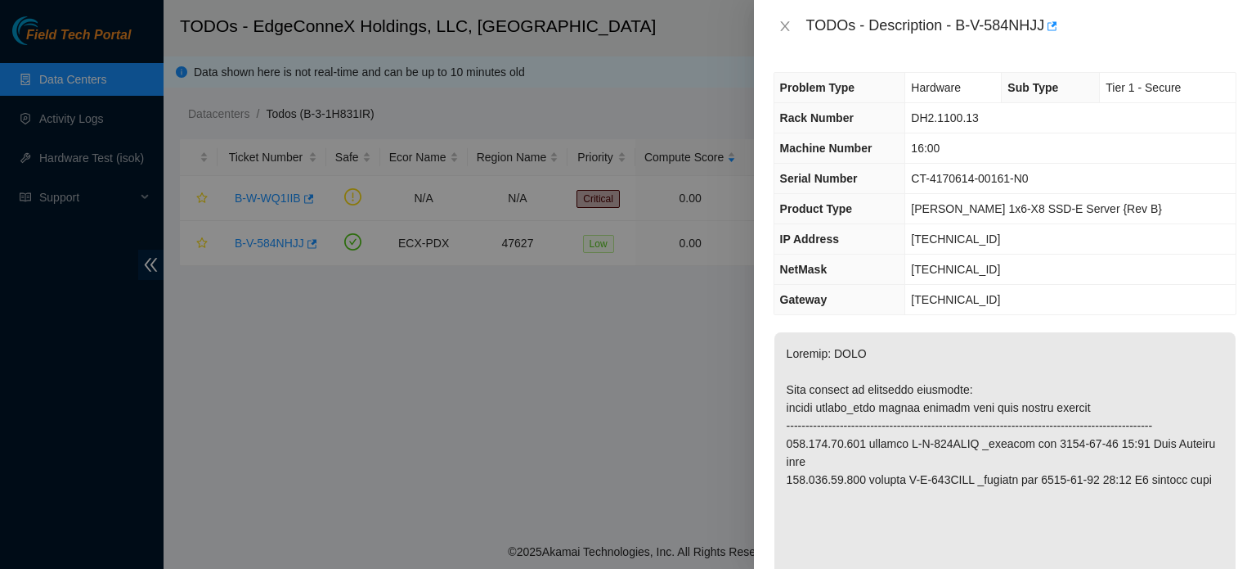 Image resolution: width=1256 pixels, height=569 pixels. What do you see at coordinates (785, 26) in the screenshot?
I see `button: Close` at bounding box center [785, 26].